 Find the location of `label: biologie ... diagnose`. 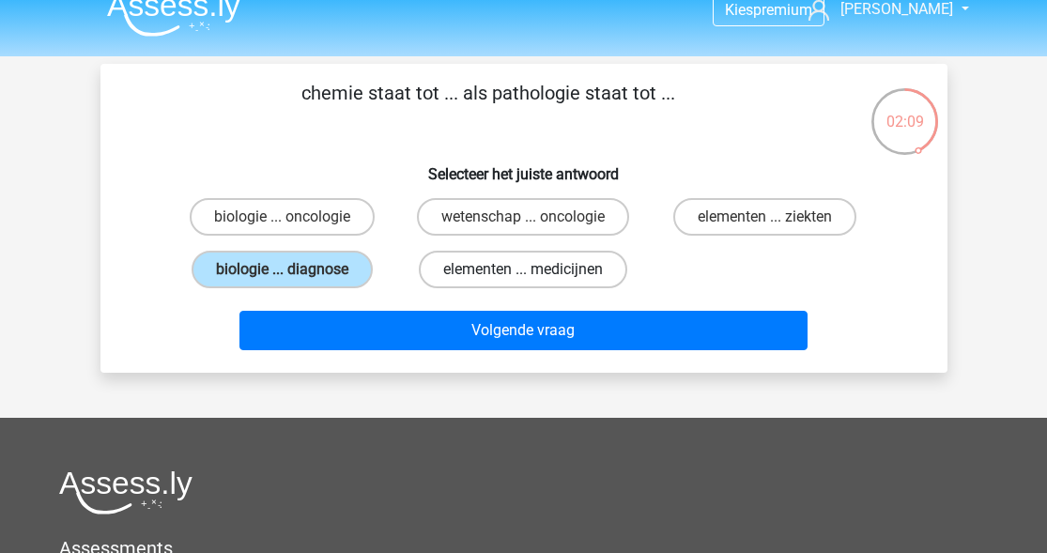

label: biologie ... diagnose is located at coordinates (282, 269).